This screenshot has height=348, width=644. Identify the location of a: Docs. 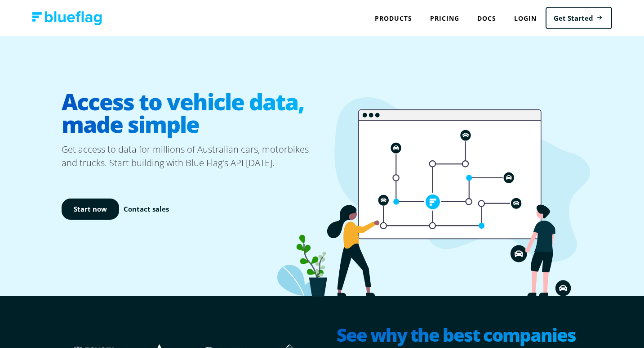
(487, 18).